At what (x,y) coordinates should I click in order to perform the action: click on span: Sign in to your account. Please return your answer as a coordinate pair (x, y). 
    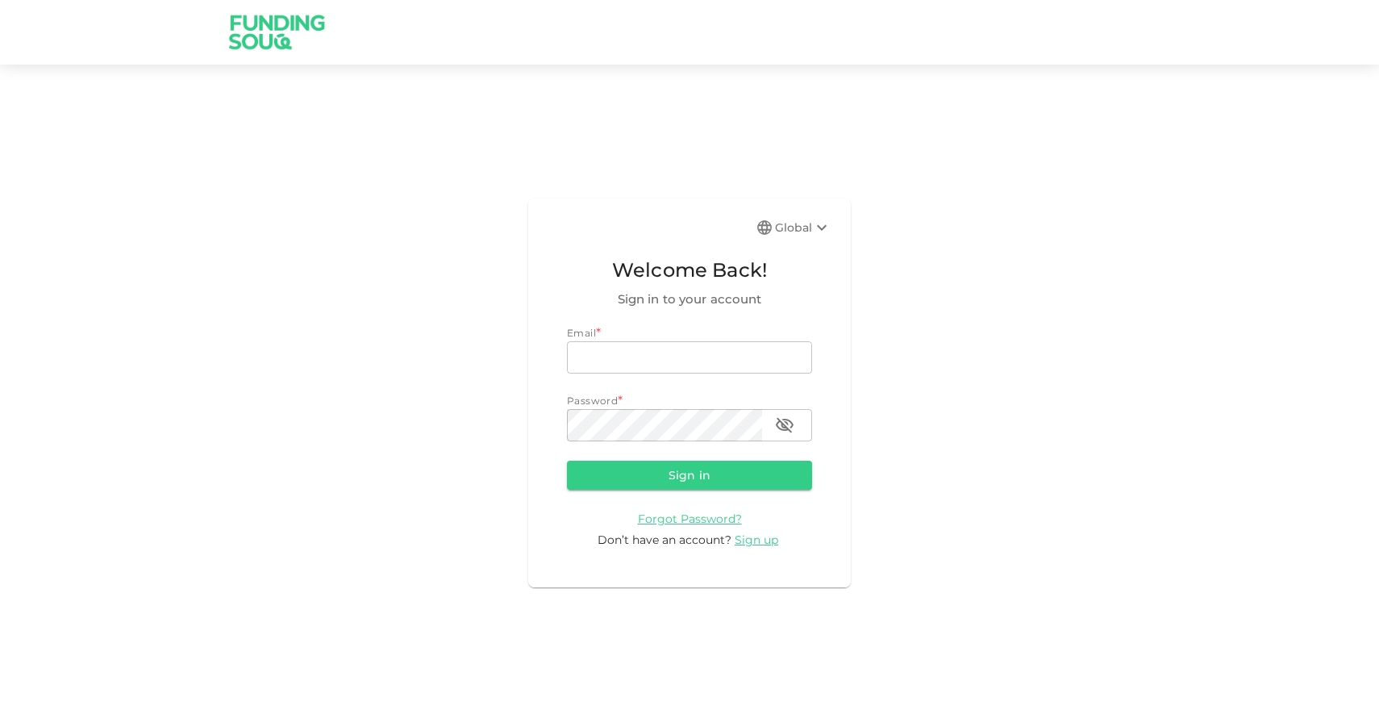
    Looking at the image, I should click on (689, 299).